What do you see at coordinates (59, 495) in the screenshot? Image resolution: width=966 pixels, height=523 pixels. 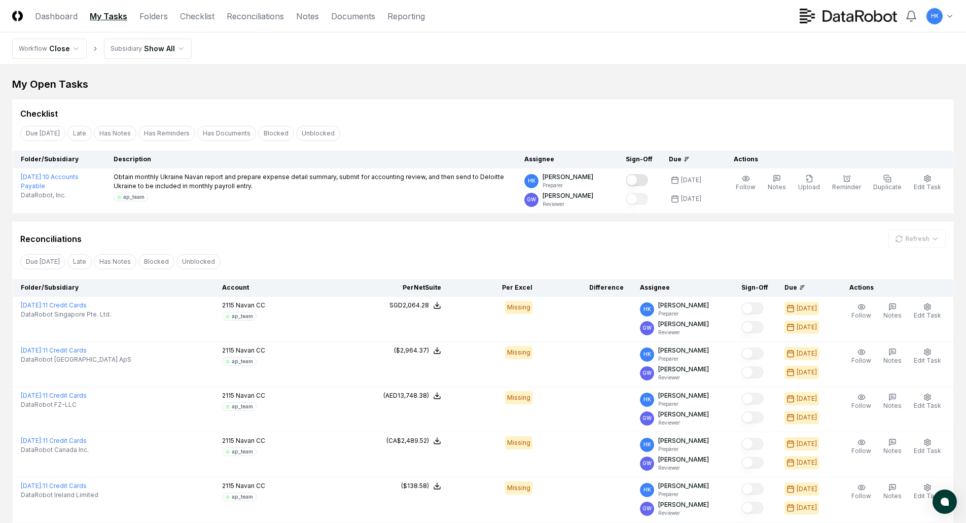 I see `span: DataRobot Ireland Limited` at bounding box center [59, 495].